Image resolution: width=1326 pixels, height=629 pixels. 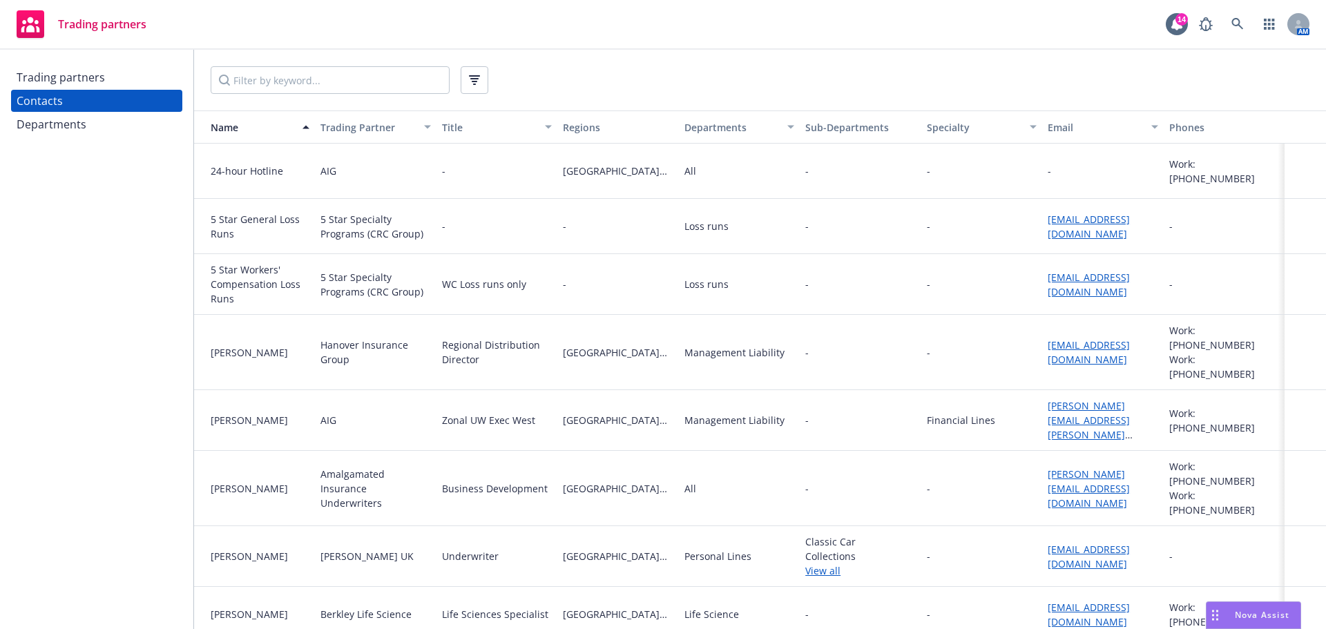 What do you see at coordinates (860, 541) in the screenshot?
I see `span: Classic Car` at bounding box center [860, 541].